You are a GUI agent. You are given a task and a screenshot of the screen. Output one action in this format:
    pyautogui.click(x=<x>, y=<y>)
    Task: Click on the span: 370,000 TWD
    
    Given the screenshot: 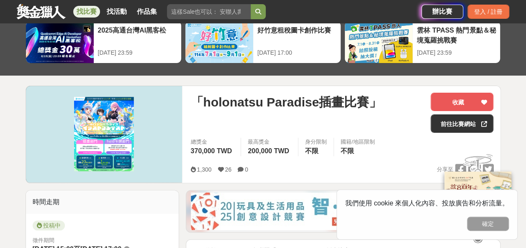 What is the action you would take?
    pyautogui.click(x=211, y=151)
    